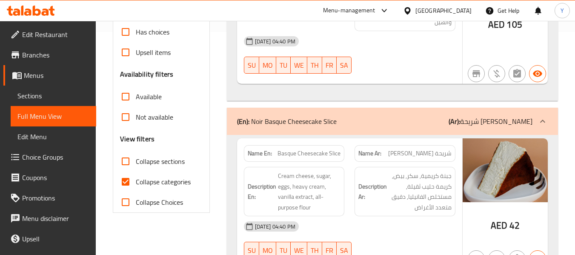 The height and width of the screenshot is (255, 575). Describe the element at coordinates (268, 65) in the screenshot. I see `button: MO` at that location.